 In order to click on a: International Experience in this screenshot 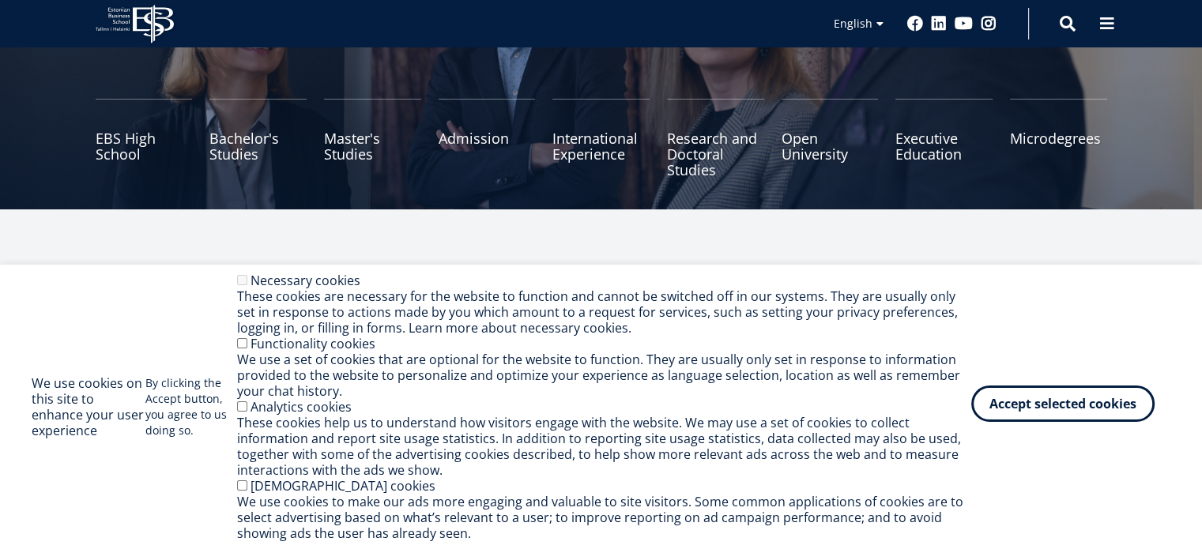, I will do `click(601, 138)`.